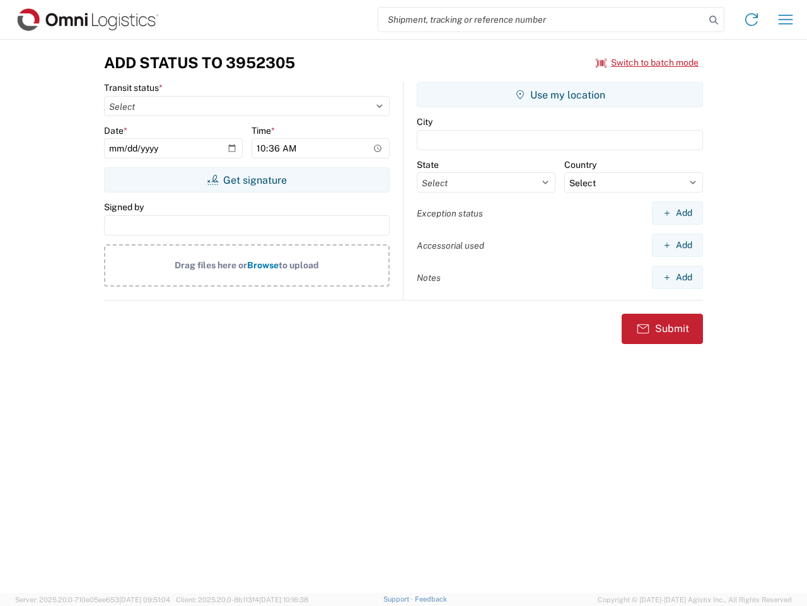  I want to click on label: Transit status, so click(133, 88).